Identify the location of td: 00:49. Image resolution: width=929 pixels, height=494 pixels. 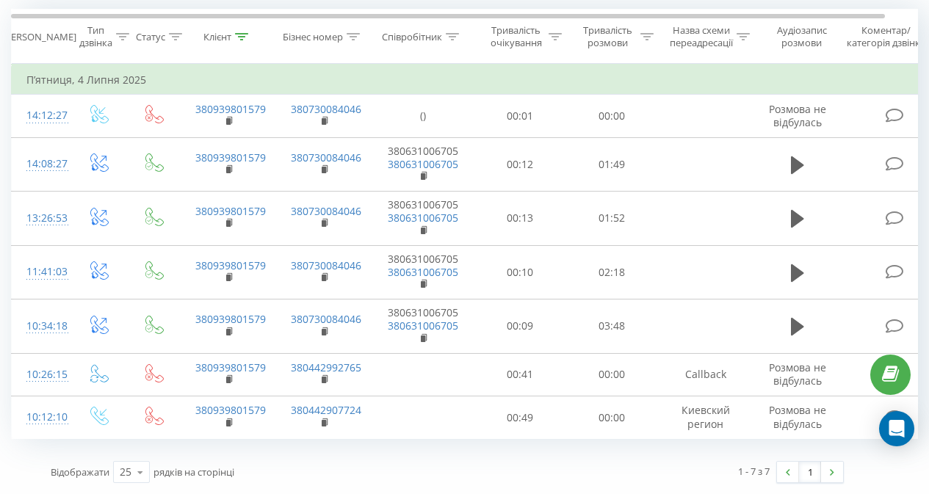
(520, 418).